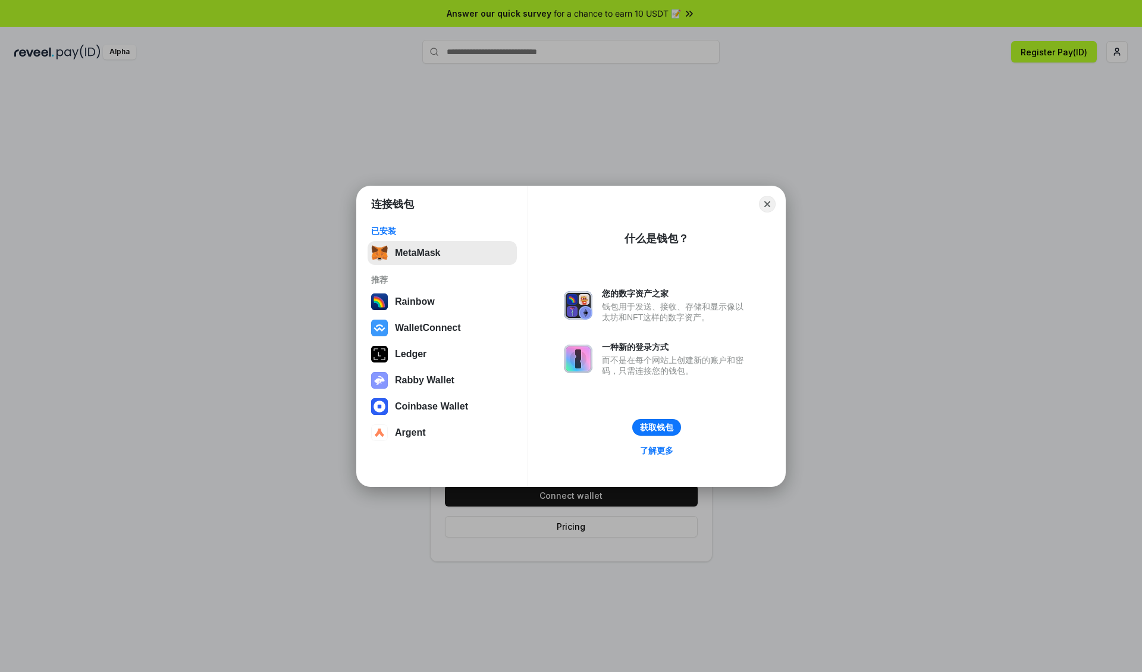  What do you see at coordinates (676, 312) in the screenshot?
I see `div: 钱包用于发送、接收、存储和显示像以太坊和NFT这样的数字资产。` at bounding box center [676, 312].